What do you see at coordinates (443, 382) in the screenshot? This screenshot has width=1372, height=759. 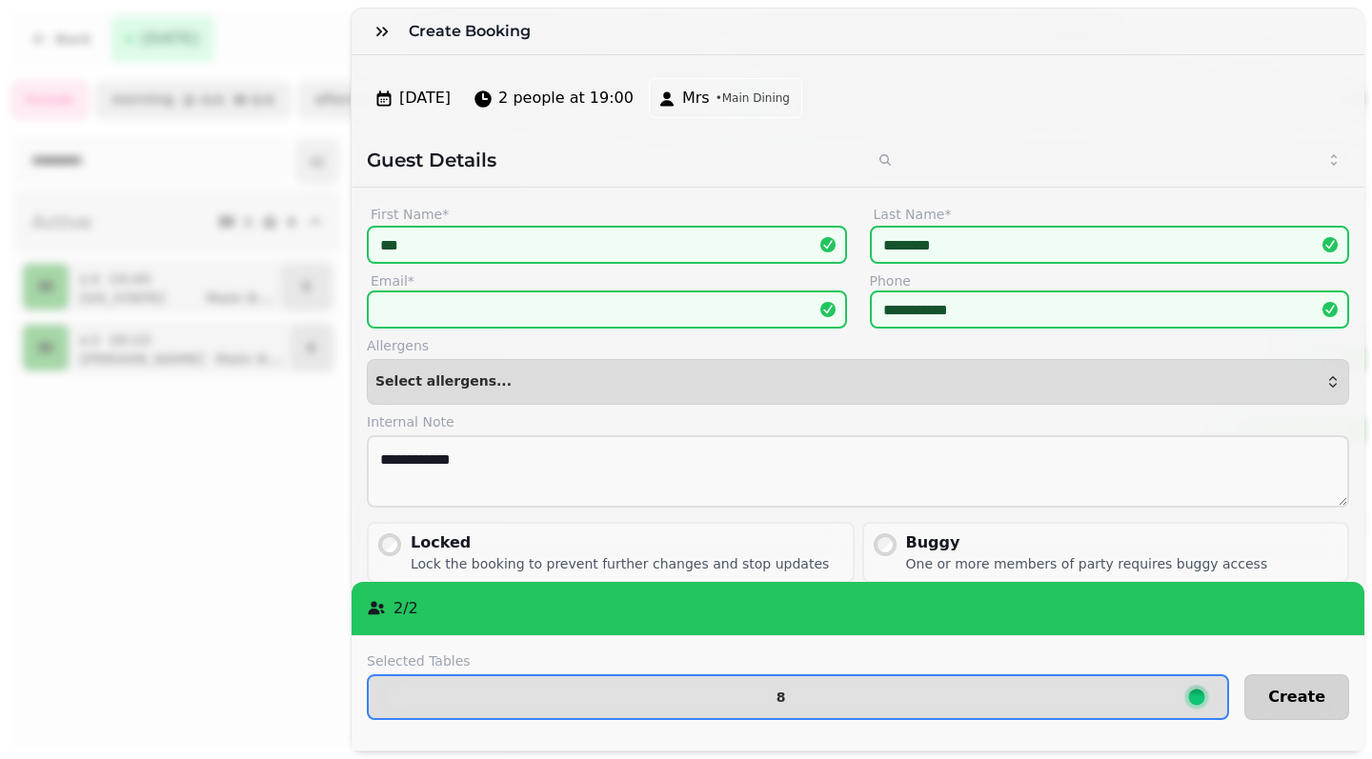 I see `span: Select allergens...` at bounding box center [443, 382].